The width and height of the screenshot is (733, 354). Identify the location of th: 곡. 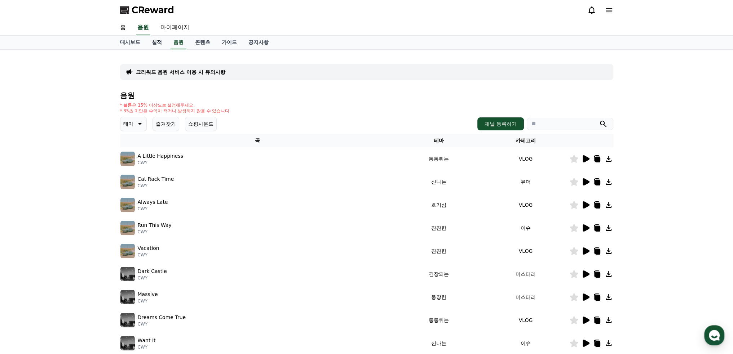
(258, 141).